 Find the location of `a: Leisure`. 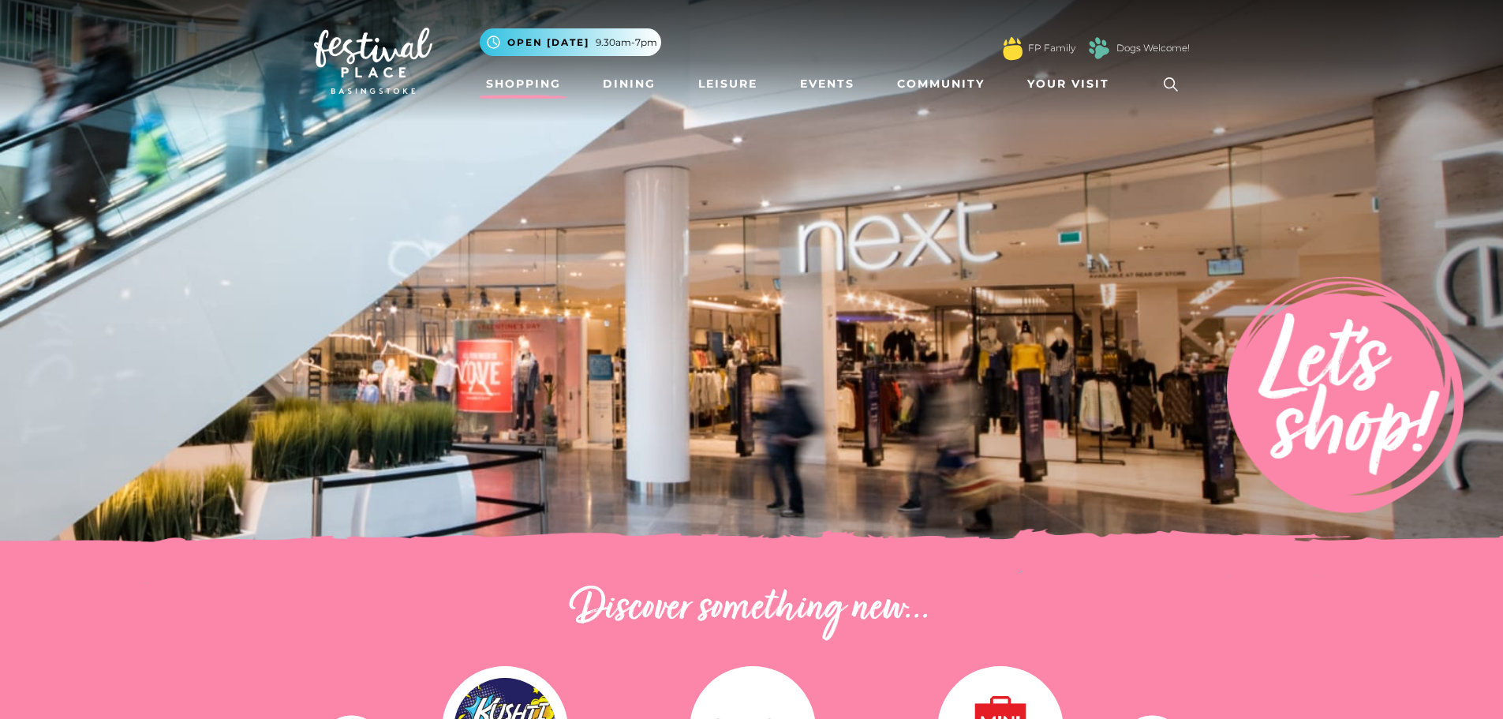

a: Leisure is located at coordinates (727, 84).